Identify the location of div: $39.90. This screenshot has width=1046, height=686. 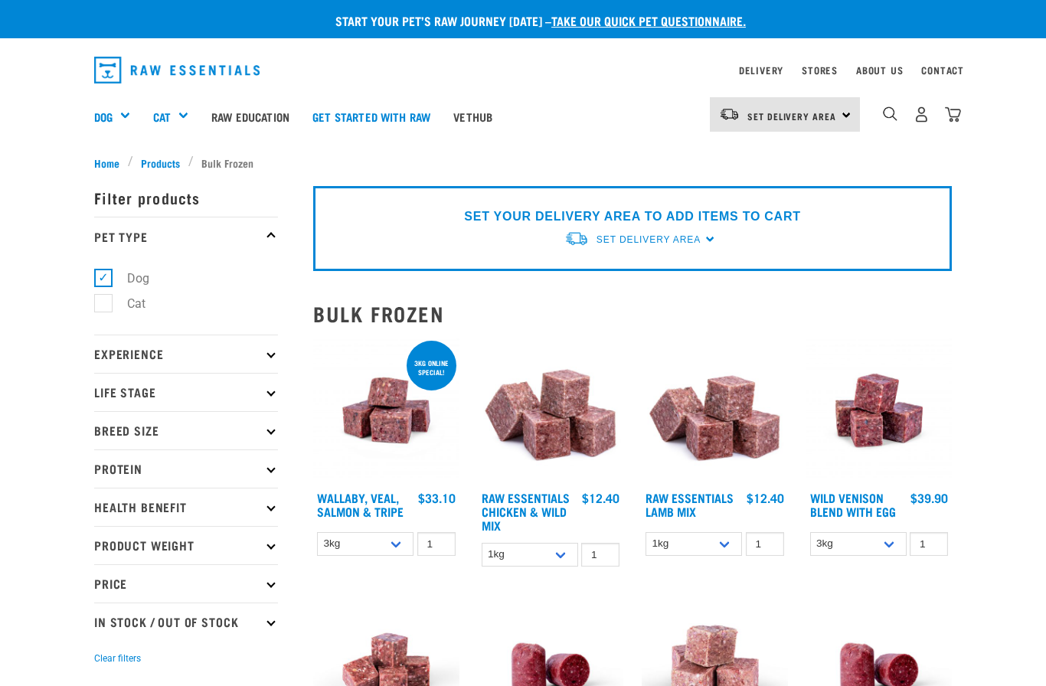
(929, 498).